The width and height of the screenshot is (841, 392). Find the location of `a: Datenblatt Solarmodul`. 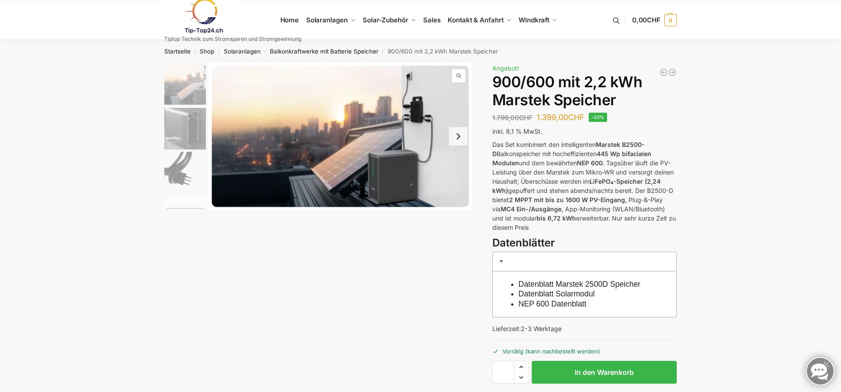

a: Datenblatt Solarmodul is located at coordinates (557, 294).